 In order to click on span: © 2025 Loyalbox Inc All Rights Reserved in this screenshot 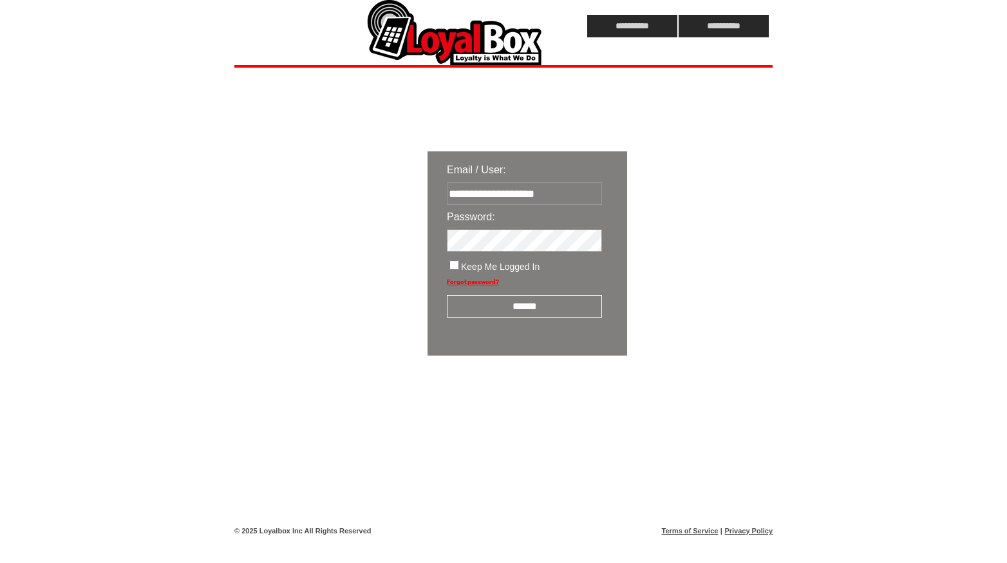, I will do `click(303, 531)`.